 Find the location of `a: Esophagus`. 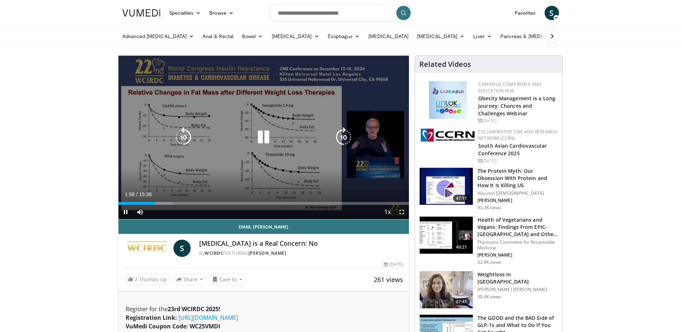

a: Esophagus is located at coordinates (344, 36).